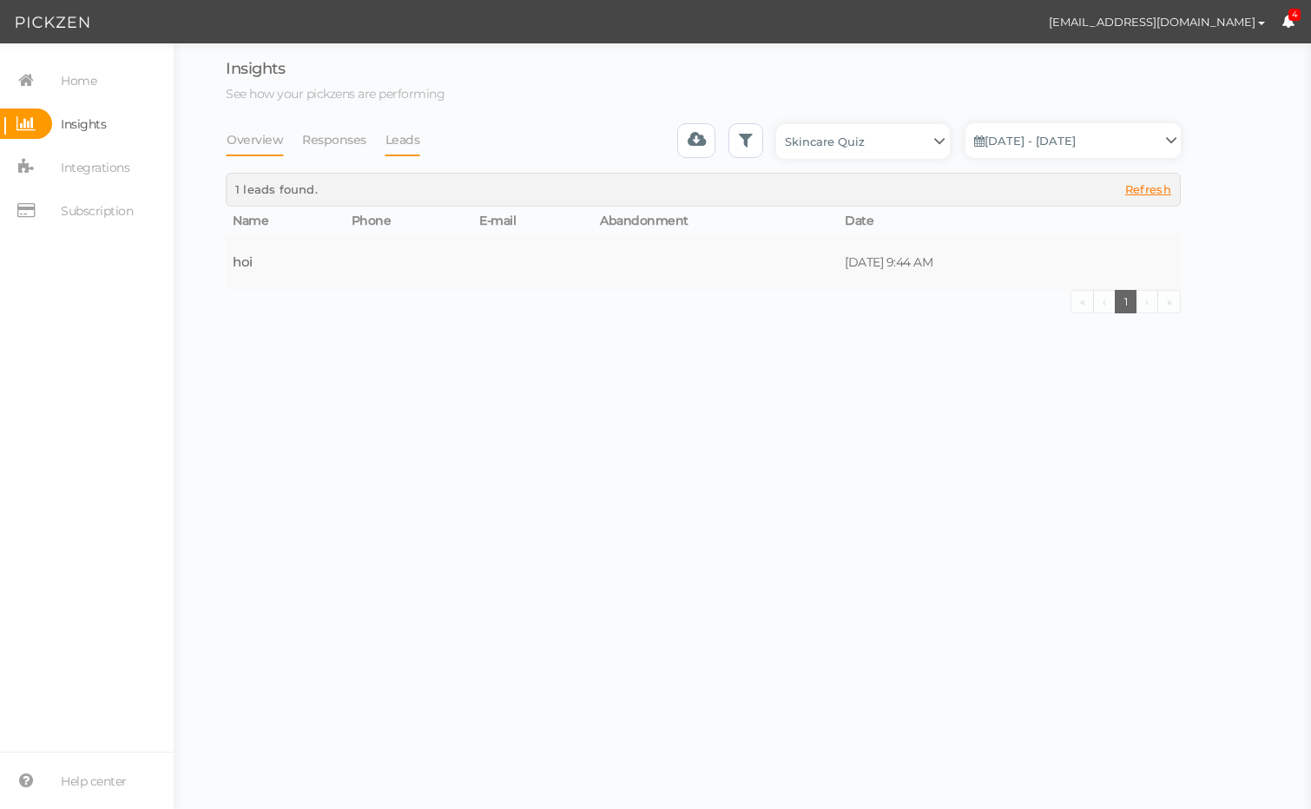 Image resolution: width=1311 pixels, height=809 pixels. I want to click on span: Refresh, so click(1148, 189).